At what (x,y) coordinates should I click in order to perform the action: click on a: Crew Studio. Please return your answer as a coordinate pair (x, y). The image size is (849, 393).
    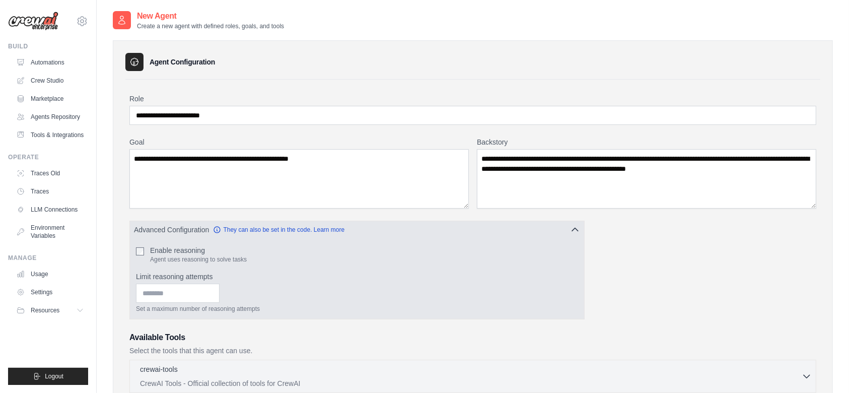
    Looking at the image, I should click on (50, 81).